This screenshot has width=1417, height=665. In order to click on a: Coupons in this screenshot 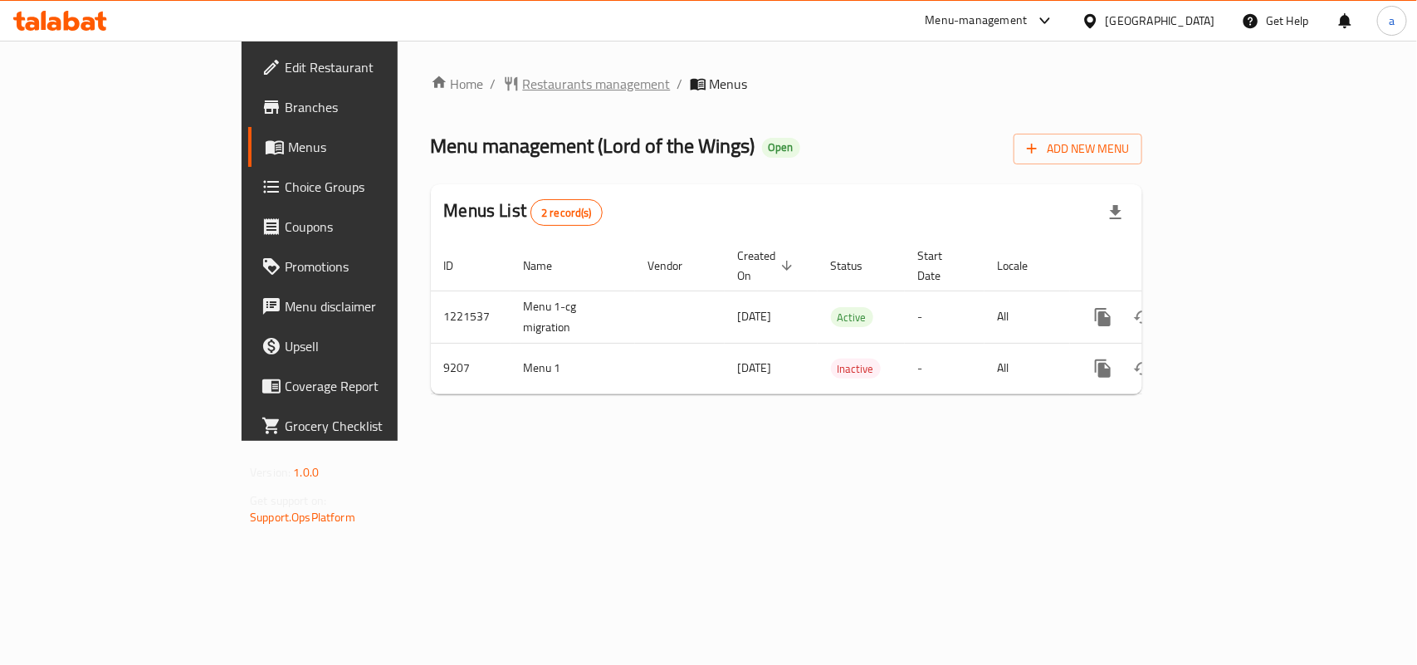, I will do `click(363, 227)`.